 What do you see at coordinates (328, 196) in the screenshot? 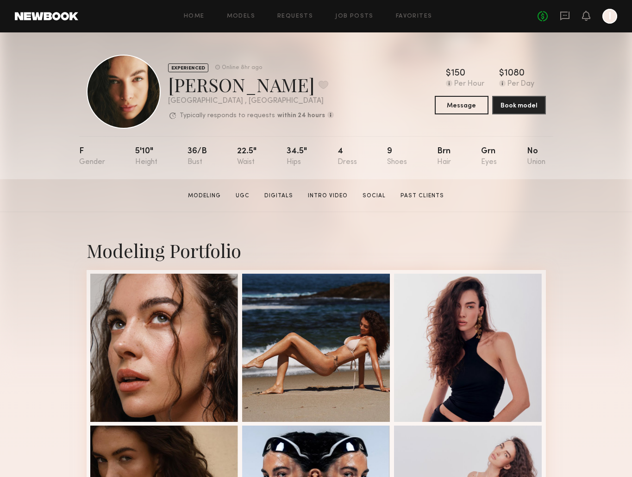
I see `a: Intro Video` at bounding box center [328, 196].